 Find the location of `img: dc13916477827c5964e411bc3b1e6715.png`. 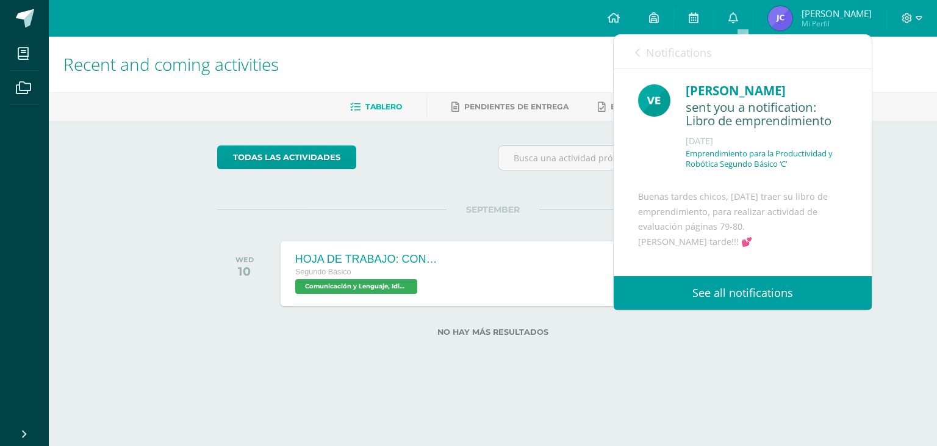

img: dc13916477827c5964e411bc3b1e6715.png is located at coordinates (781, 18).